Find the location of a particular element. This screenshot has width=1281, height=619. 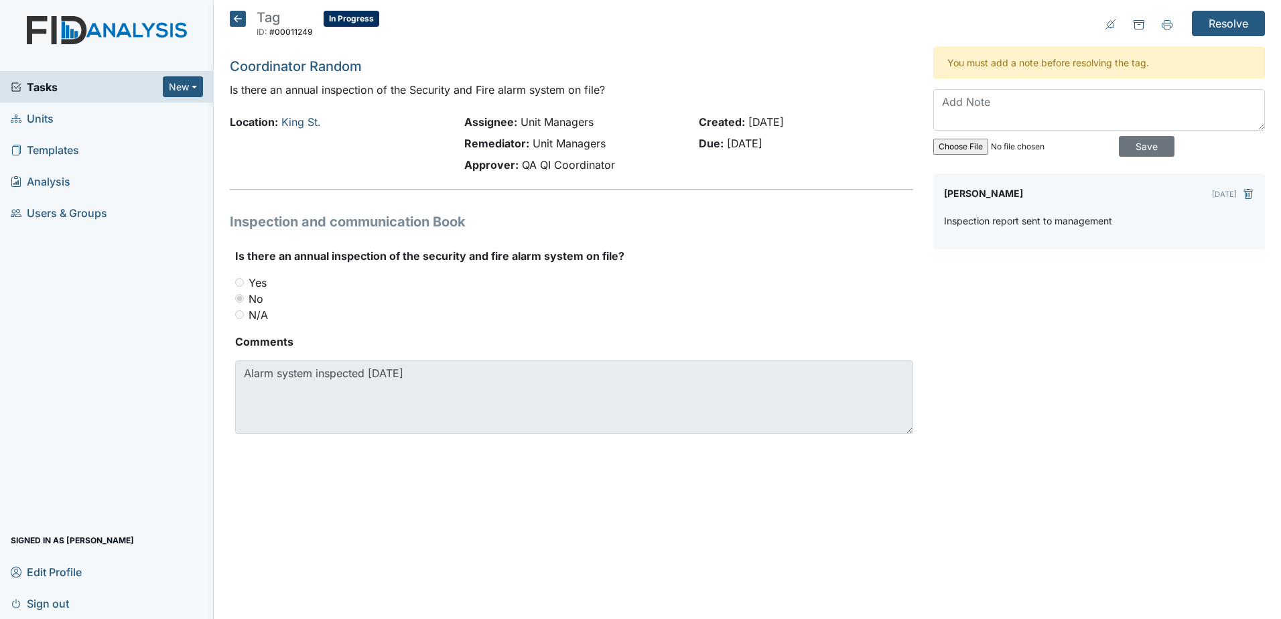

span: Units is located at coordinates (32, 118).